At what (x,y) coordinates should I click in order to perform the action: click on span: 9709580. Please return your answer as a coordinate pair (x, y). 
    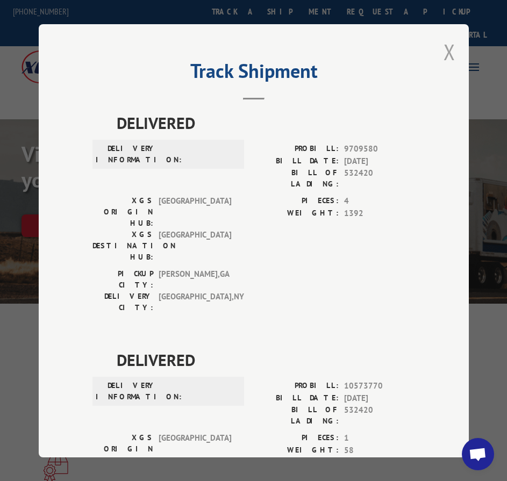
    Looking at the image, I should click on (379, 149).